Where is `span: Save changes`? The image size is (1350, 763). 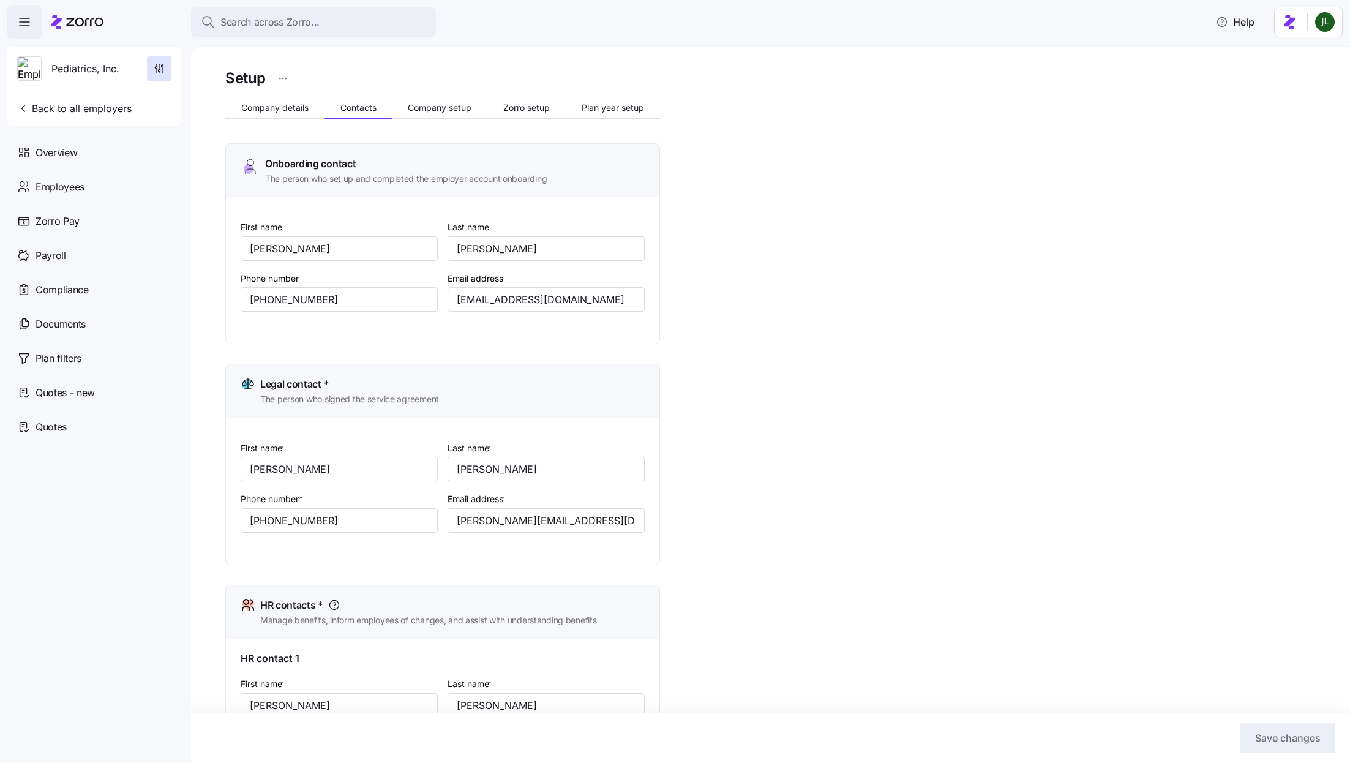
span: Save changes is located at coordinates (1287, 738).